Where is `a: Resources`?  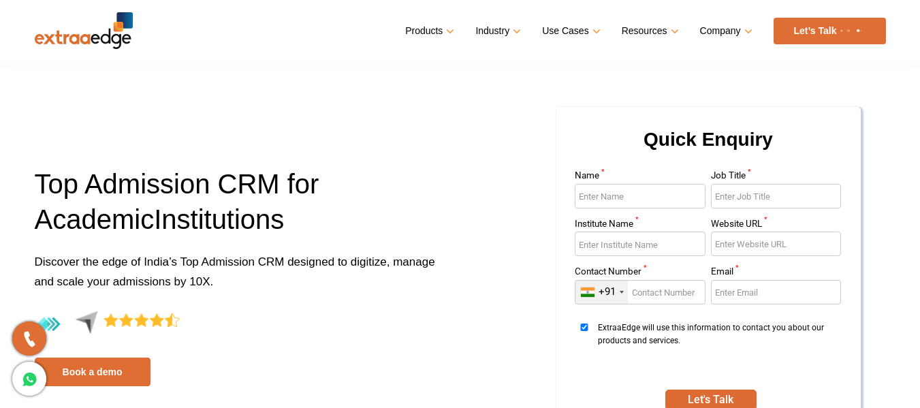
a: Resources is located at coordinates (649, 31).